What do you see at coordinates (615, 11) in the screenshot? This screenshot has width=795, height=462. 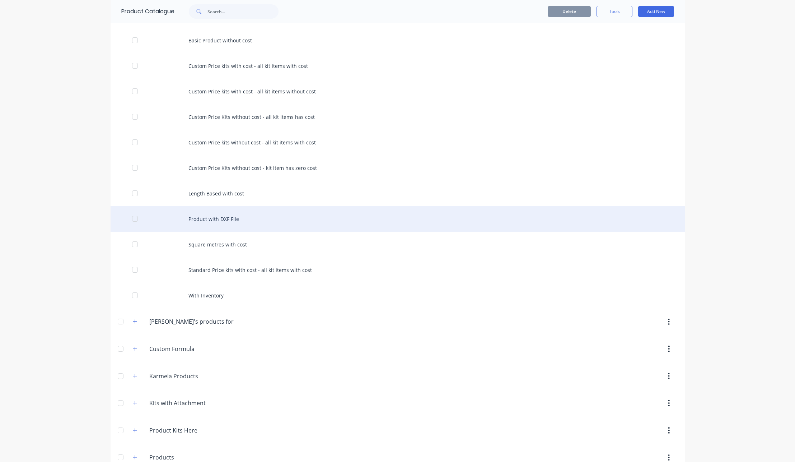 I see `button: Tools` at bounding box center [615, 11].